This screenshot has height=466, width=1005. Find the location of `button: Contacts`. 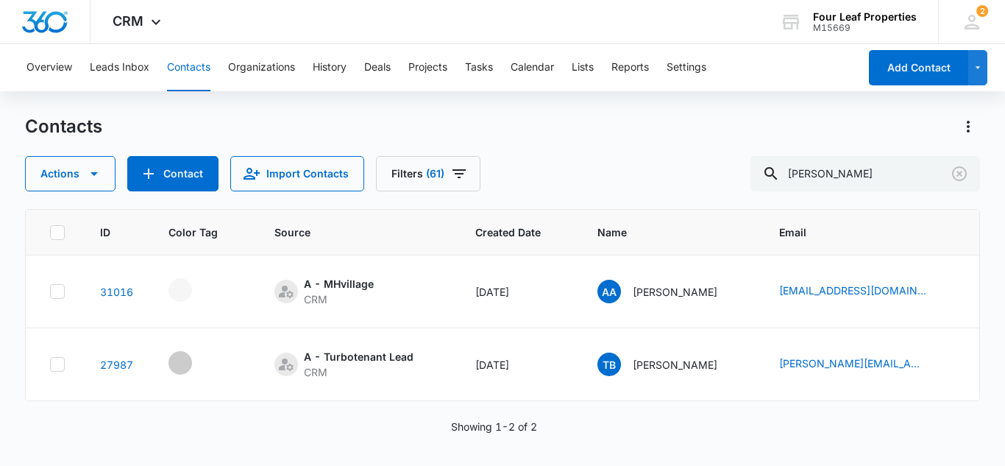

button: Contacts is located at coordinates (188, 68).